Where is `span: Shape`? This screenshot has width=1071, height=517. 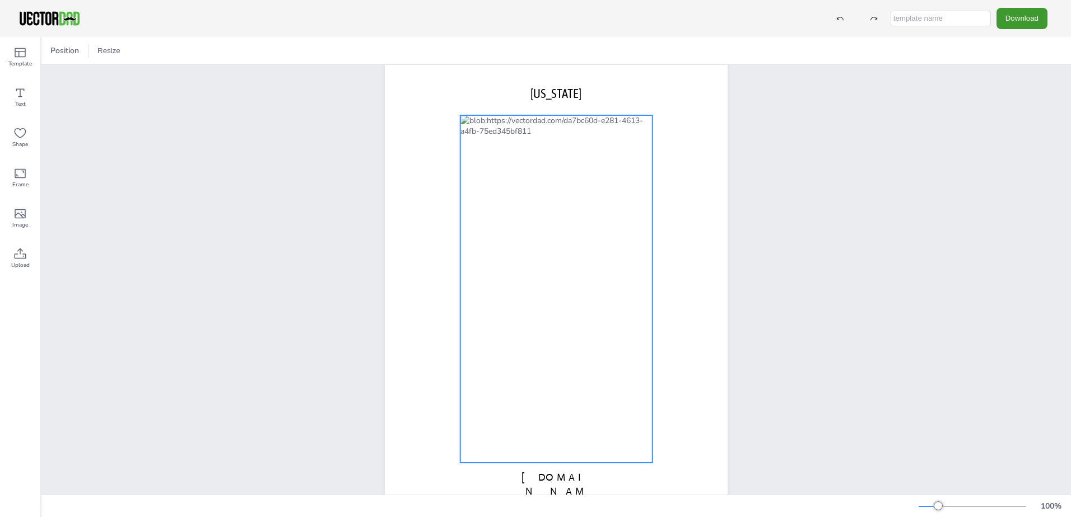
span: Shape is located at coordinates (20, 144).